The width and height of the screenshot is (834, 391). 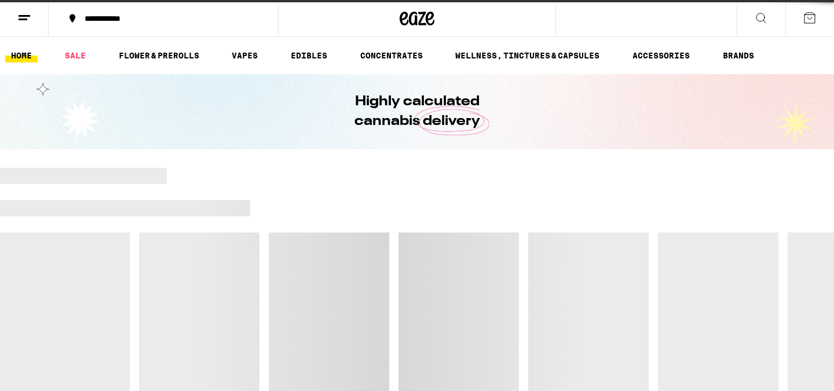 I want to click on a: SALE, so click(x=75, y=56).